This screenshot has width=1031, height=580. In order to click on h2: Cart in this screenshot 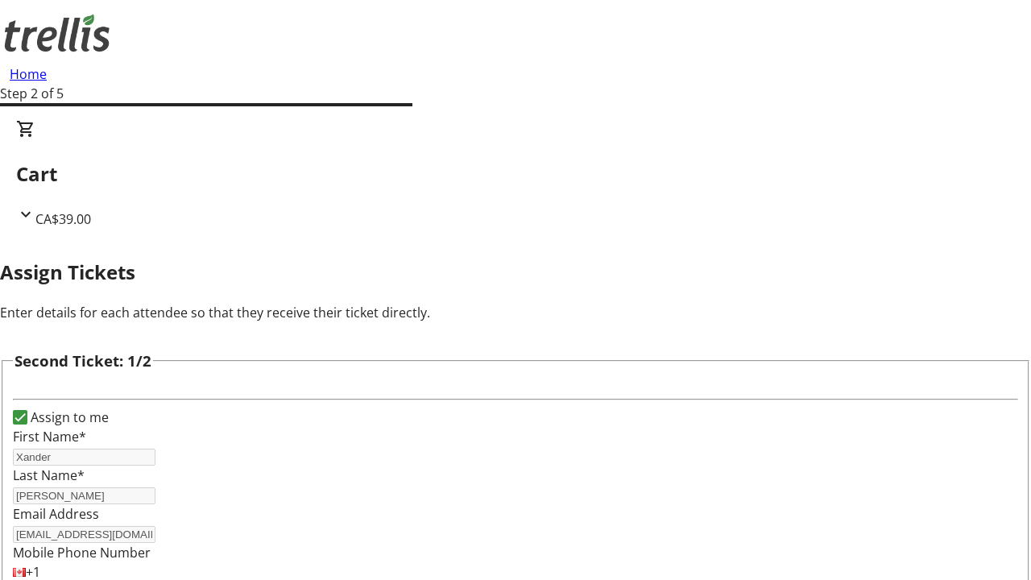, I will do `click(515, 174)`.